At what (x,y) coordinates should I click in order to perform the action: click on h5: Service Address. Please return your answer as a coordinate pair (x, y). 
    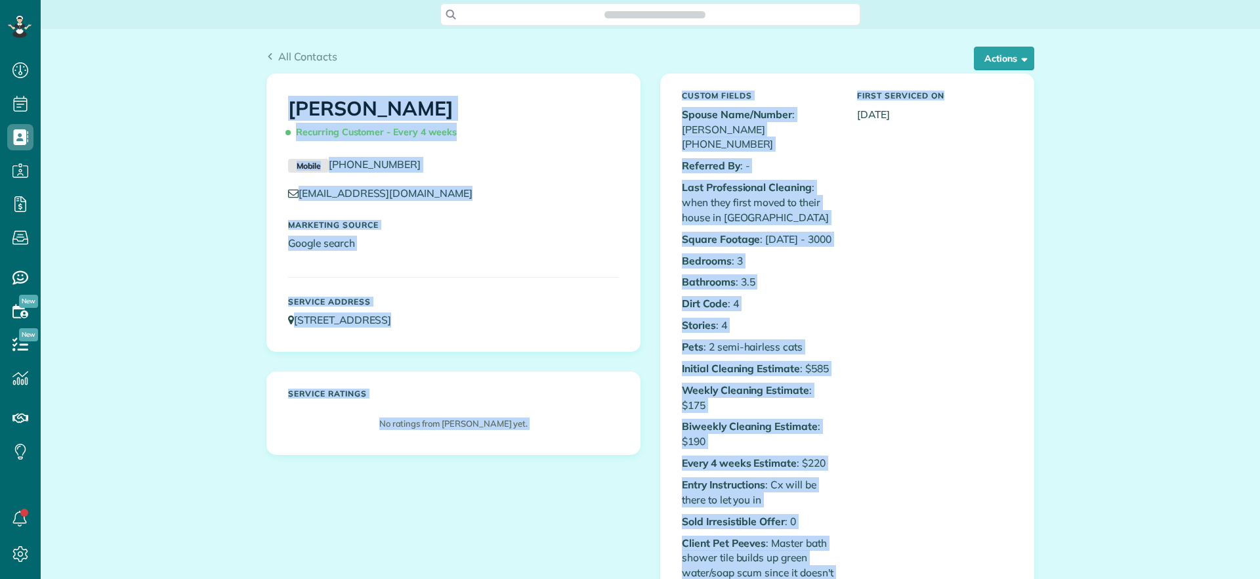
    Looking at the image, I should click on (454, 301).